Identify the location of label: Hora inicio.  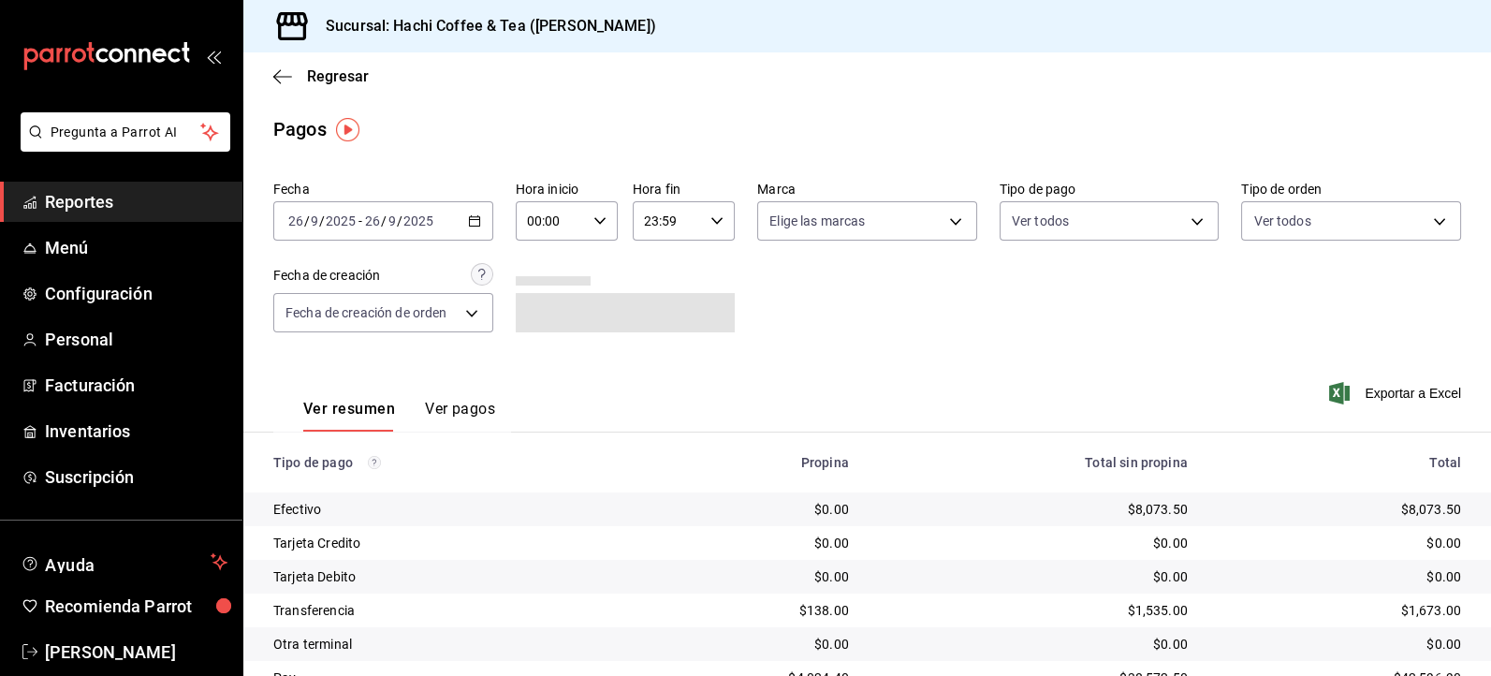
(566, 189).